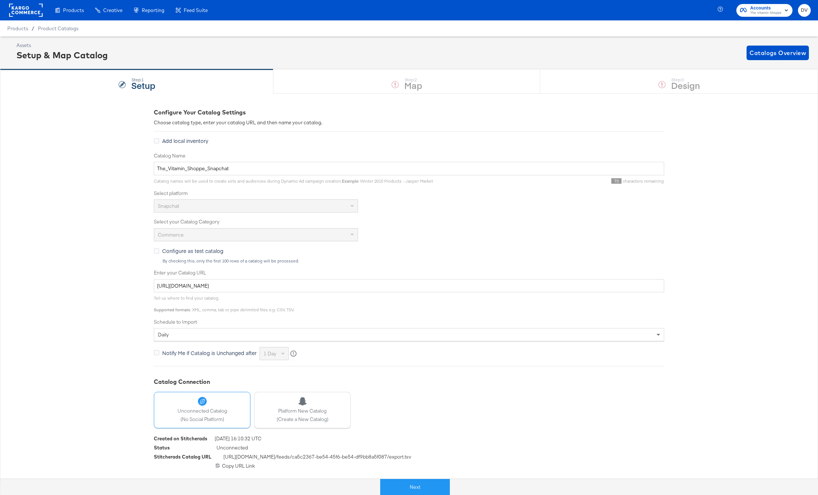  What do you see at coordinates (180, 439) in the screenshot?
I see `div: Created on Stitcherads` at bounding box center [180, 439].